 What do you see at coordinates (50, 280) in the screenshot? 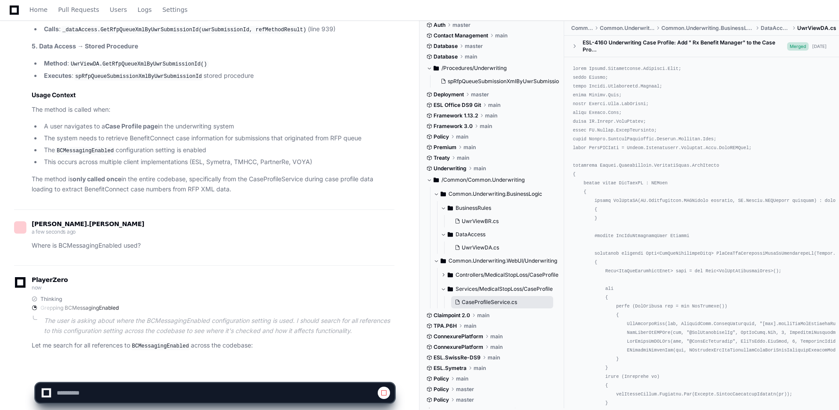
I see `span: PlayerZero` at bounding box center [50, 280].